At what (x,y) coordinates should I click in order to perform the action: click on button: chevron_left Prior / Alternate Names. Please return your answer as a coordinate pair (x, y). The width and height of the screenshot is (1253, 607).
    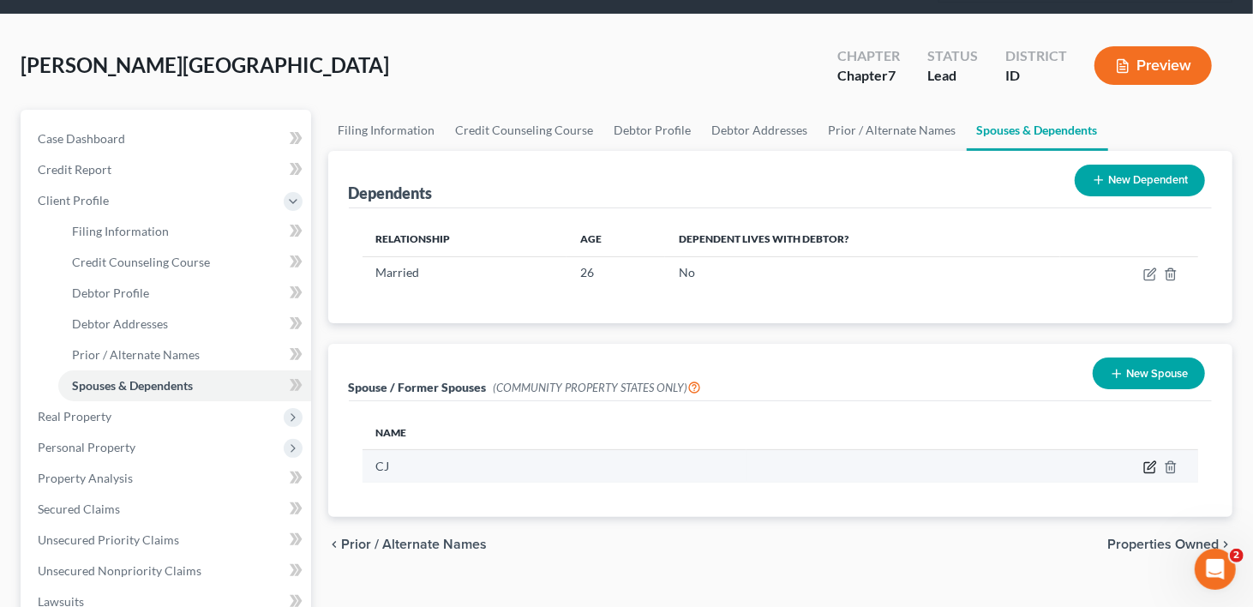
    Looking at the image, I should click on (408, 544).